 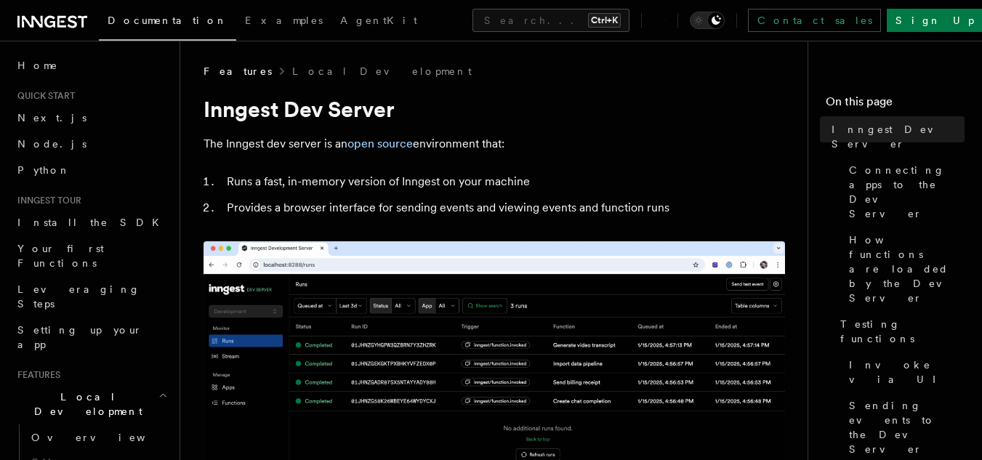 What do you see at coordinates (707, 20) in the screenshot?
I see `button: Toggle dark mode` at bounding box center [707, 20].